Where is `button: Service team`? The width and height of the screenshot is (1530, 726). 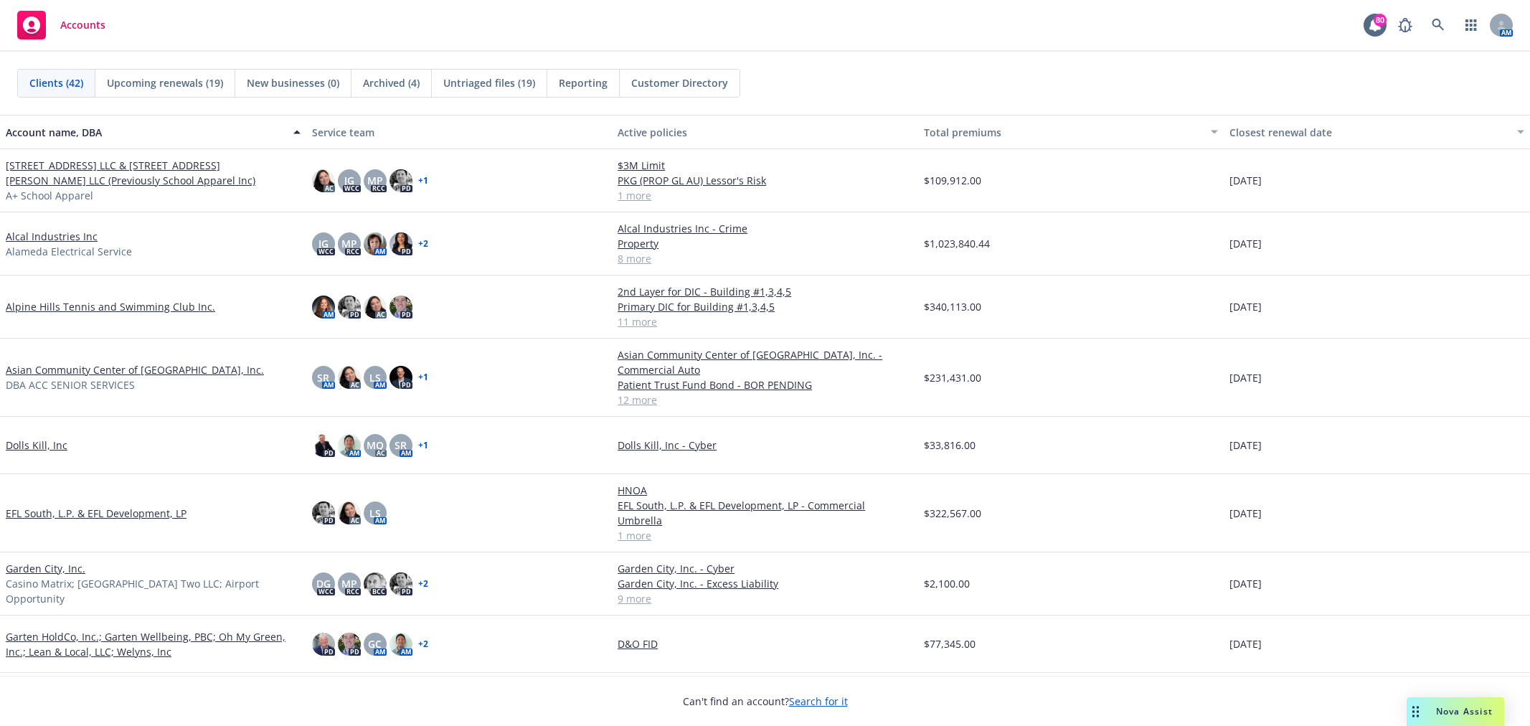 button: Service team is located at coordinates (459, 132).